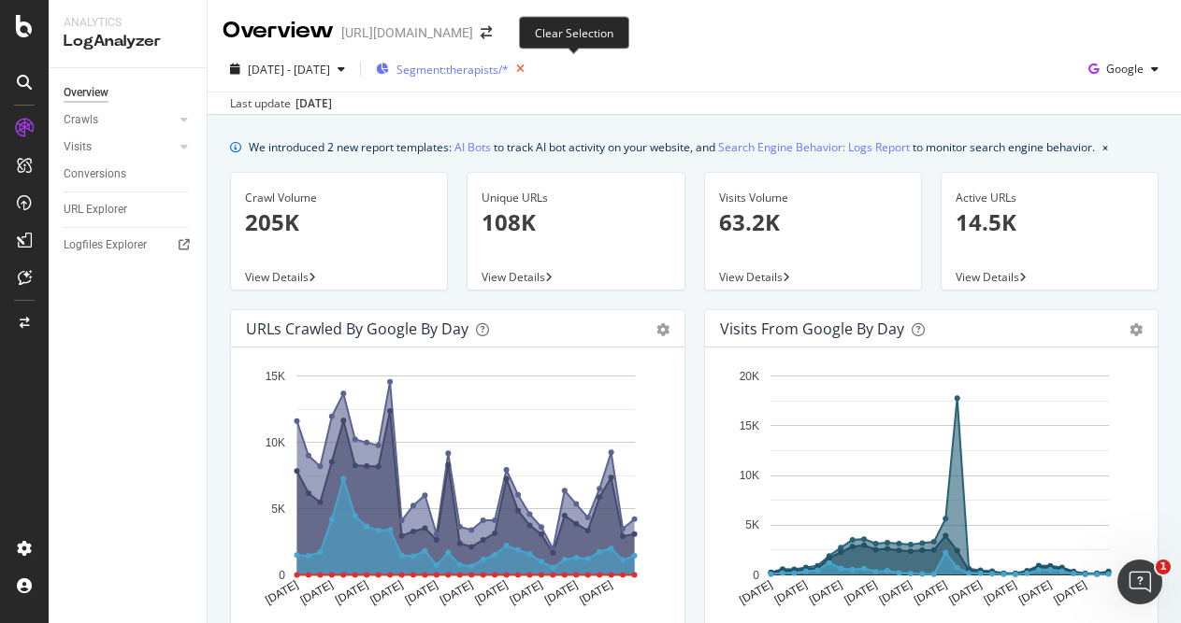 This screenshot has width=1181, height=623. I want to click on div: Conversions, so click(94, 174).